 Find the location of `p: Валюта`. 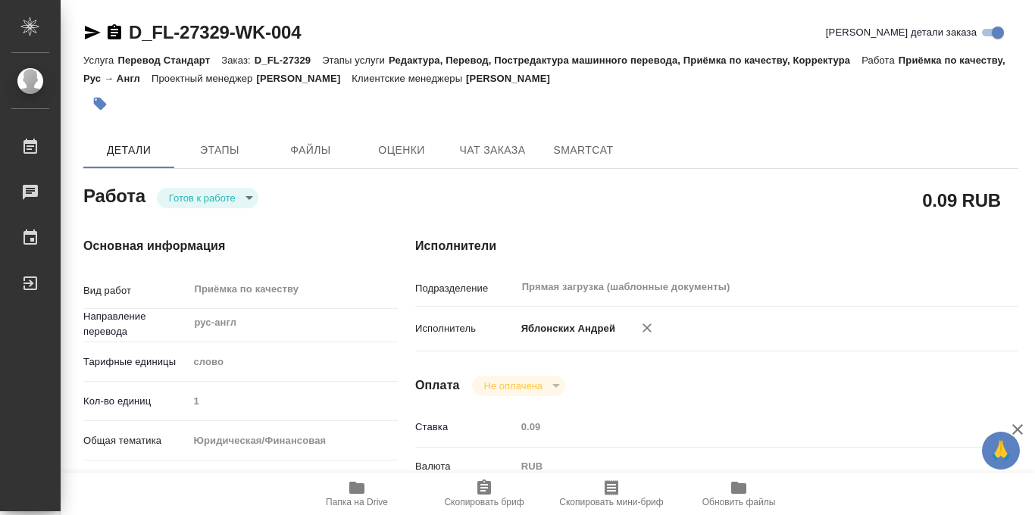

p: Валюта is located at coordinates (465, 467).